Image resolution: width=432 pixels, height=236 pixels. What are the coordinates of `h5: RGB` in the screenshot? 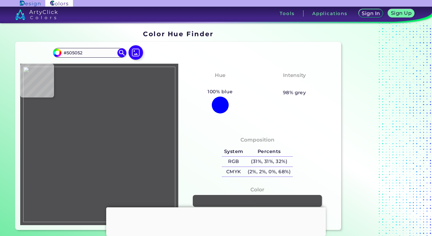 It's located at (234, 161).